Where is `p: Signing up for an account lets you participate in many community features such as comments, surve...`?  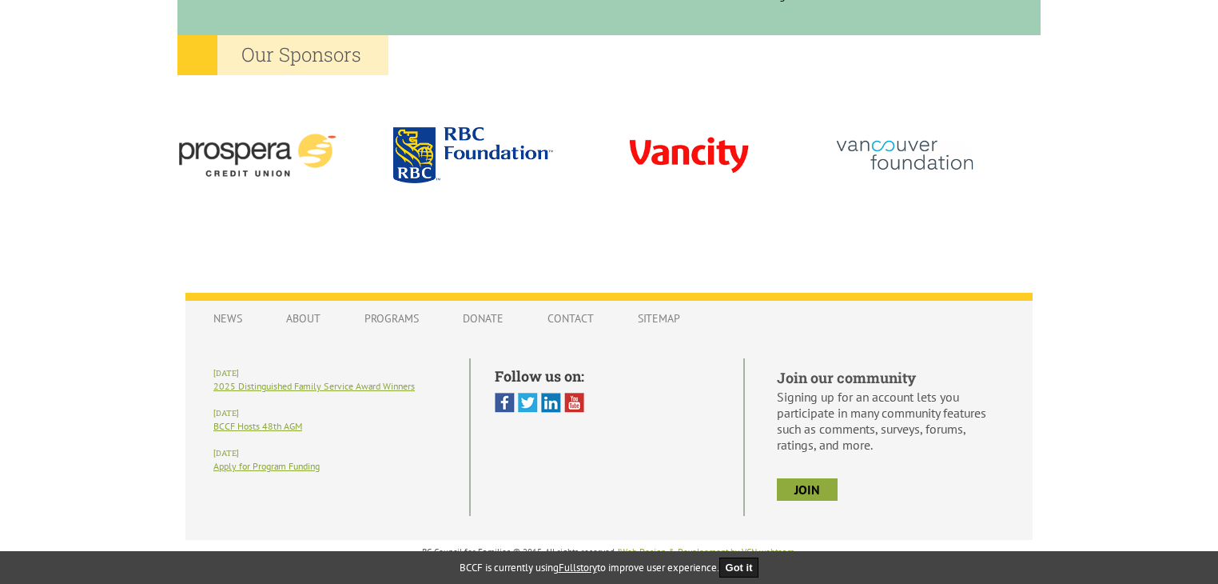 p: Signing up for an account lets you participate in many community features such as comments, surve... is located at coordinates (891, 421).